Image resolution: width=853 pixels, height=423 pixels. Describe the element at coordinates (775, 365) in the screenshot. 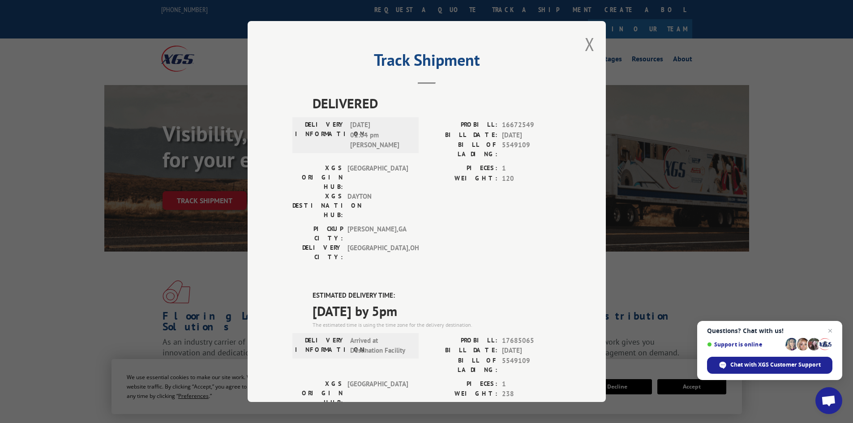

I see `span: Chat with XGS Customer Support` at that location.